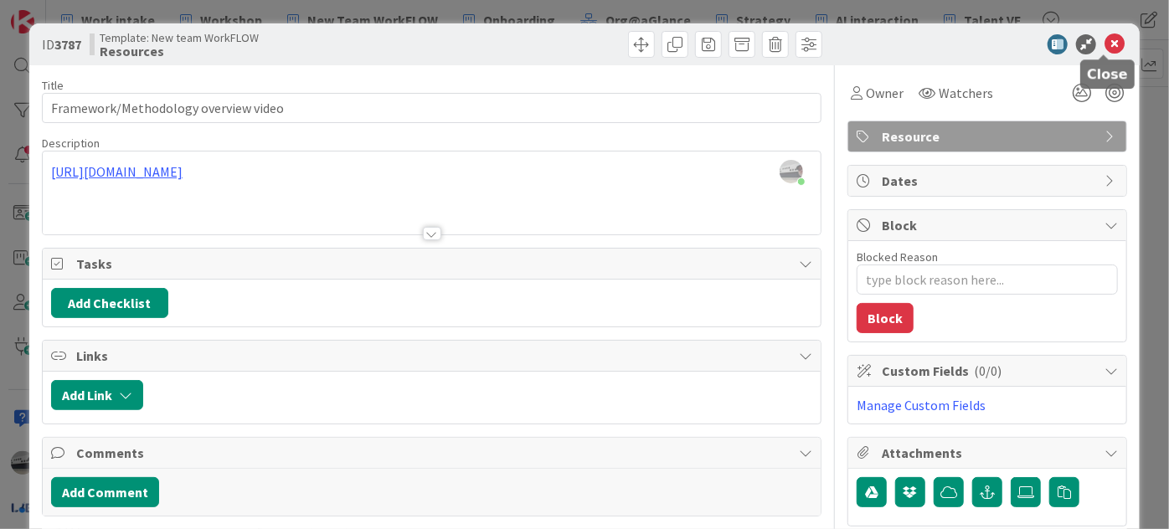 The image size is (1169, 529). Describe the element at coordinates (989, 453) in the screenshot. I see `span: Attachments` at that location.